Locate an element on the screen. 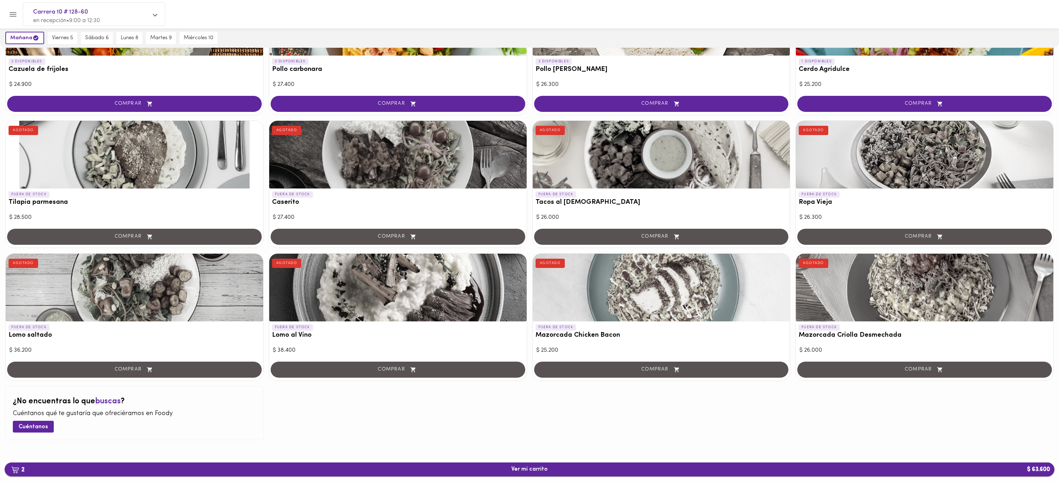 This screenshot has height=481, width=1059. button: Cuéntanos is located at coordinates (33, 426).